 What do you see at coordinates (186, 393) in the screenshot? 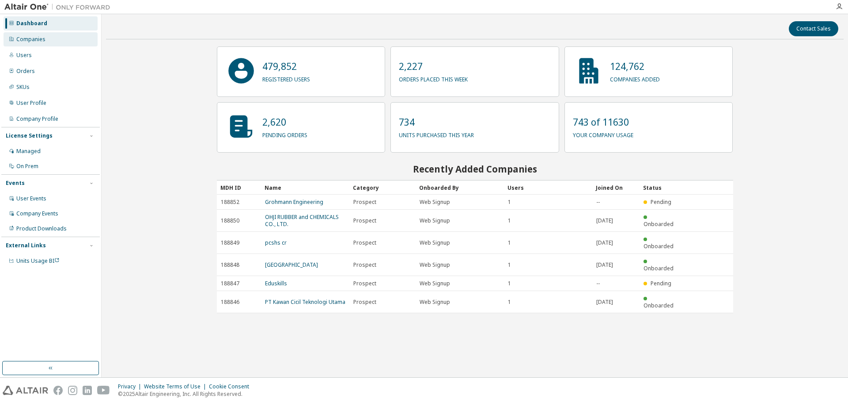
I see `p: © 2025 Altair Engineering, Inc. All Rights Reserved.` at bounding box center [186, 393].